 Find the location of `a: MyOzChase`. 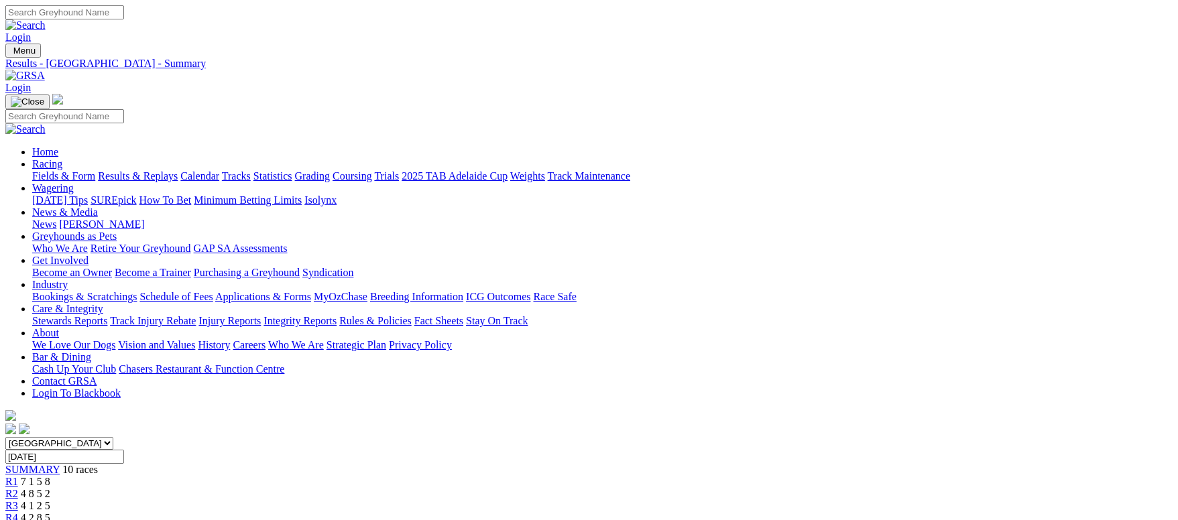

a: MyOzChase is located at coordinates (341, 296).